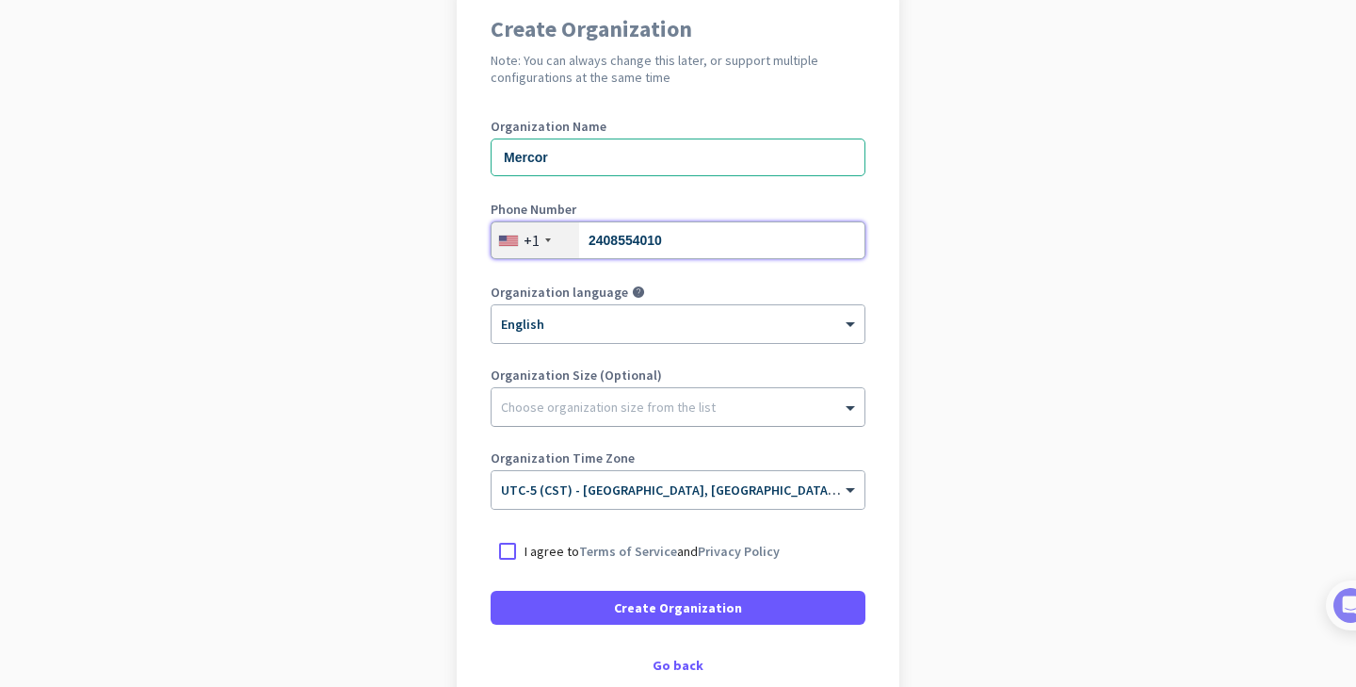 Image resolution: width=1356 pixels, height=687 pixels. Describe the element at coordinates (678, 458) in the screenshot. I see `label: Organization Time Zone` at that location.